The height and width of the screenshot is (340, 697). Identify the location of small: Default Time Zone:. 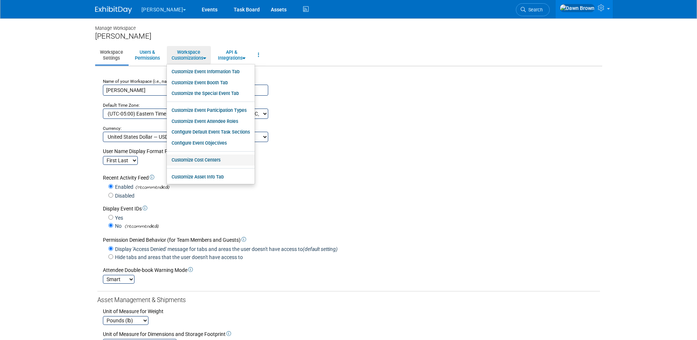
(121, 105).